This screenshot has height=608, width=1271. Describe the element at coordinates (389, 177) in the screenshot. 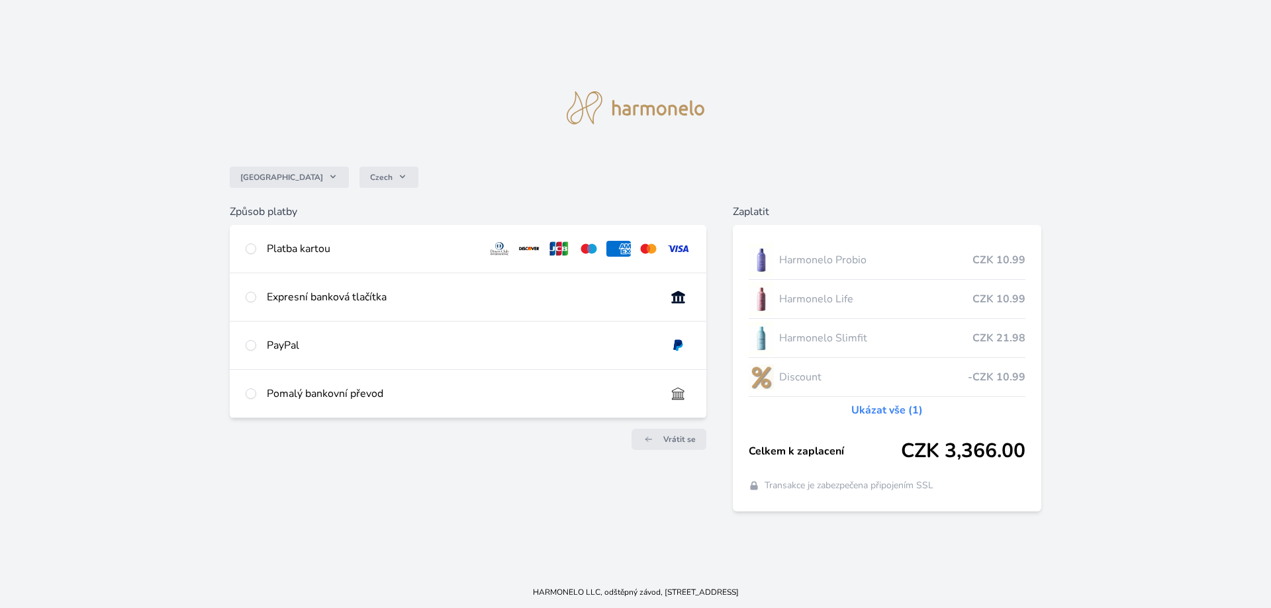

I see `button: Czech` at that location.